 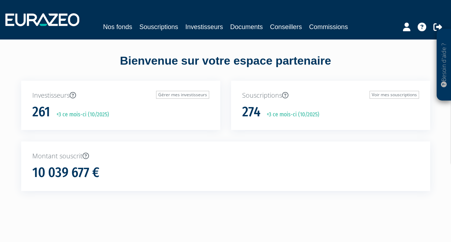 What do you see at coordinates (286, 27) in the screenshot?
I see `a: Conseillers` at bounding box center [286, 27].